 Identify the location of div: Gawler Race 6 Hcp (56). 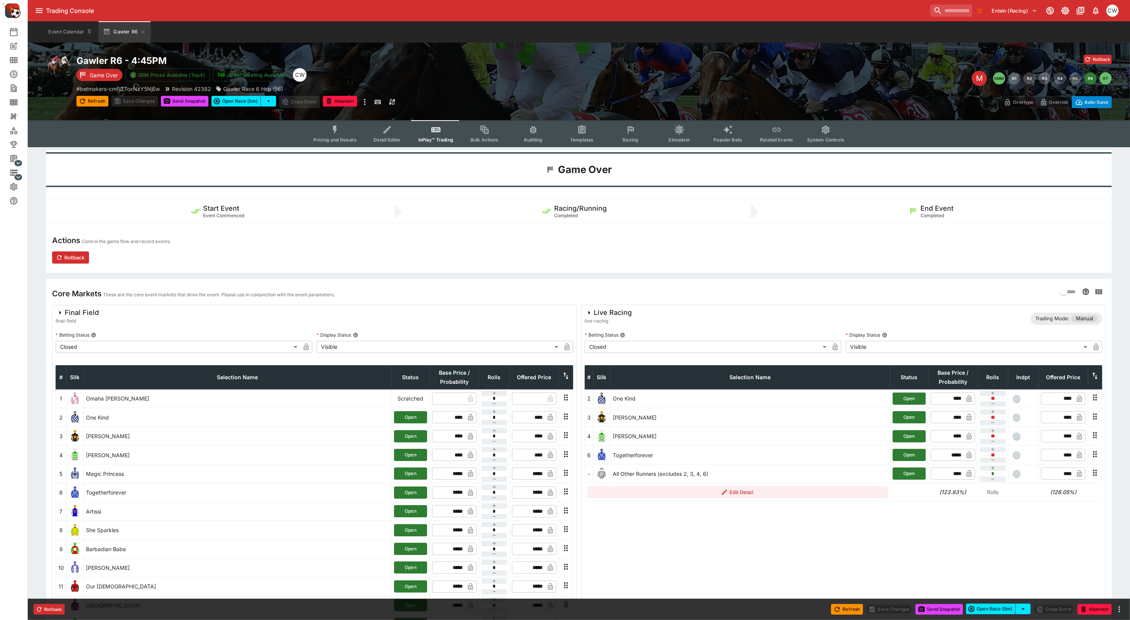
(249, 89).